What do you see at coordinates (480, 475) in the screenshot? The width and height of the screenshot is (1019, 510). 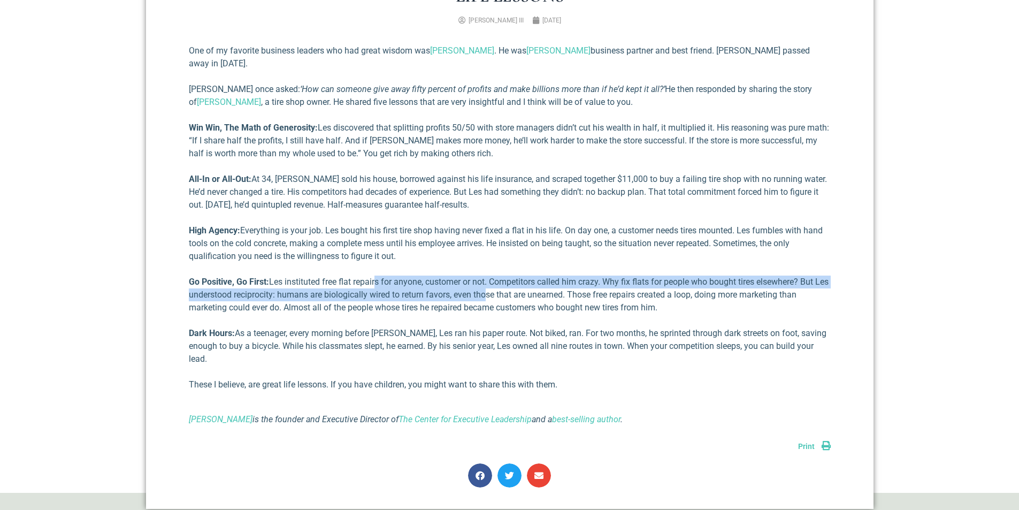 I see `div: Share on facebook` at bounding box center [480, 475].